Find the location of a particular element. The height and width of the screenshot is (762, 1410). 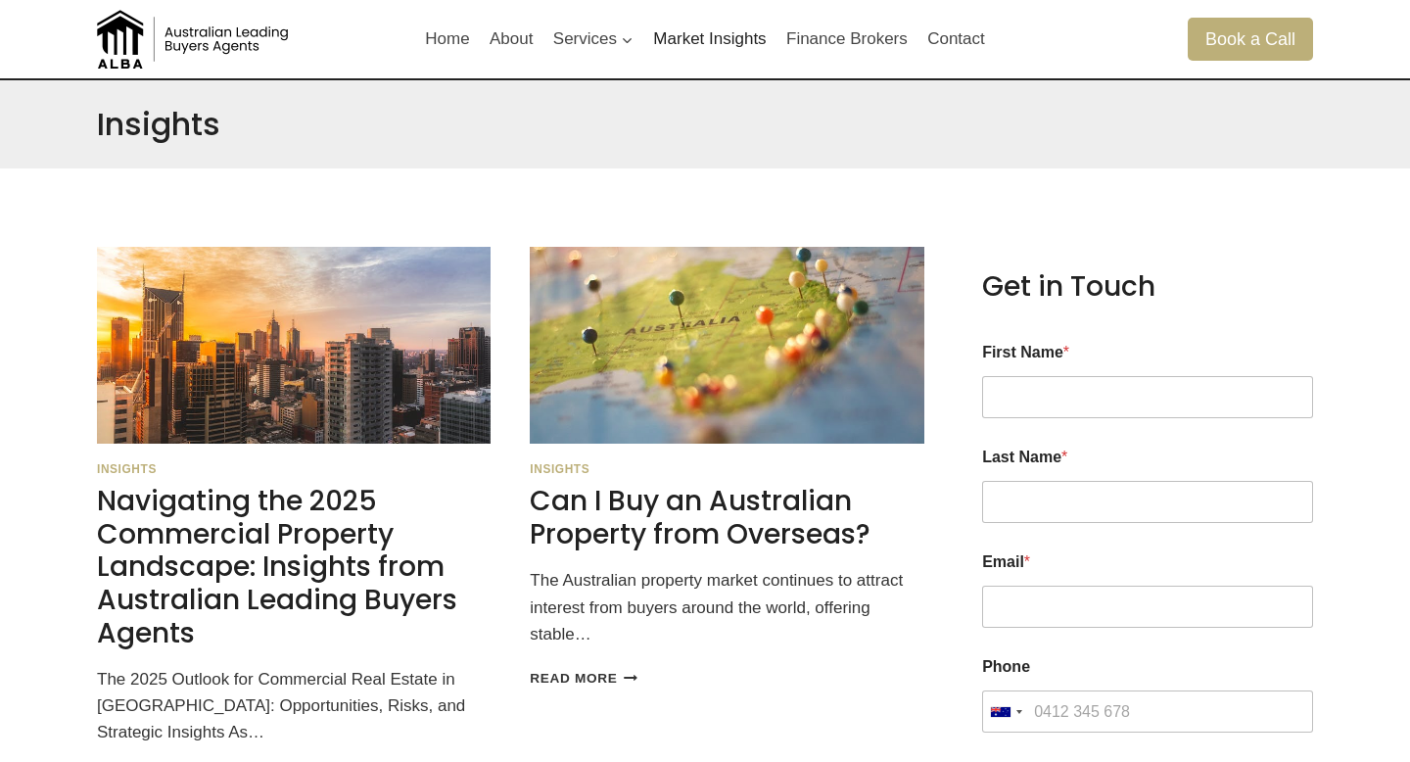

a: Home is located at coordinates (447, 39).